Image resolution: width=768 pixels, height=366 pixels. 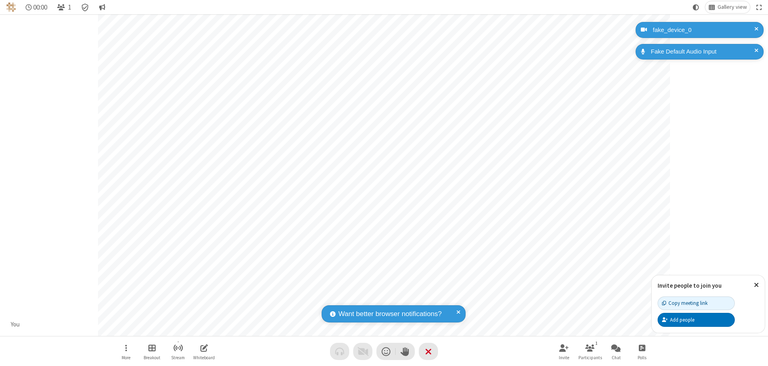 What do you see at coordinates (36, 7) in the screenshot?
I see `div: Timer` at bounding box center [36, 7].